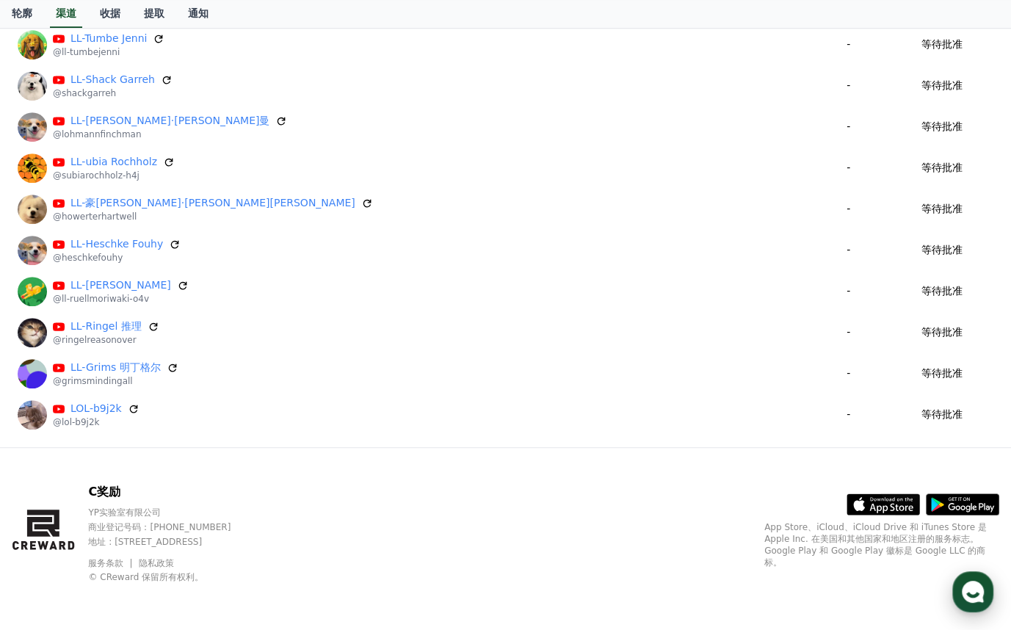  Describe the element at coordinates (114, 162) in the screenshot. I see `a: LL-ubia Rochholz` at that location.